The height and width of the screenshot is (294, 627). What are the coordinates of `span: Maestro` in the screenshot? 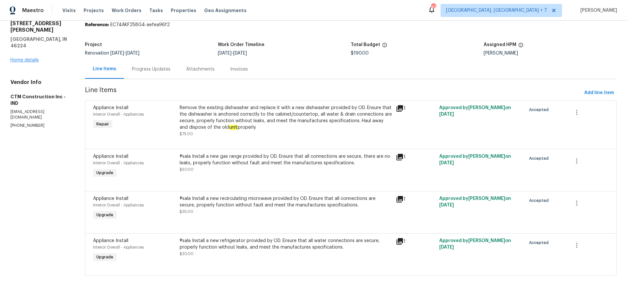 It's located at (33, 10).